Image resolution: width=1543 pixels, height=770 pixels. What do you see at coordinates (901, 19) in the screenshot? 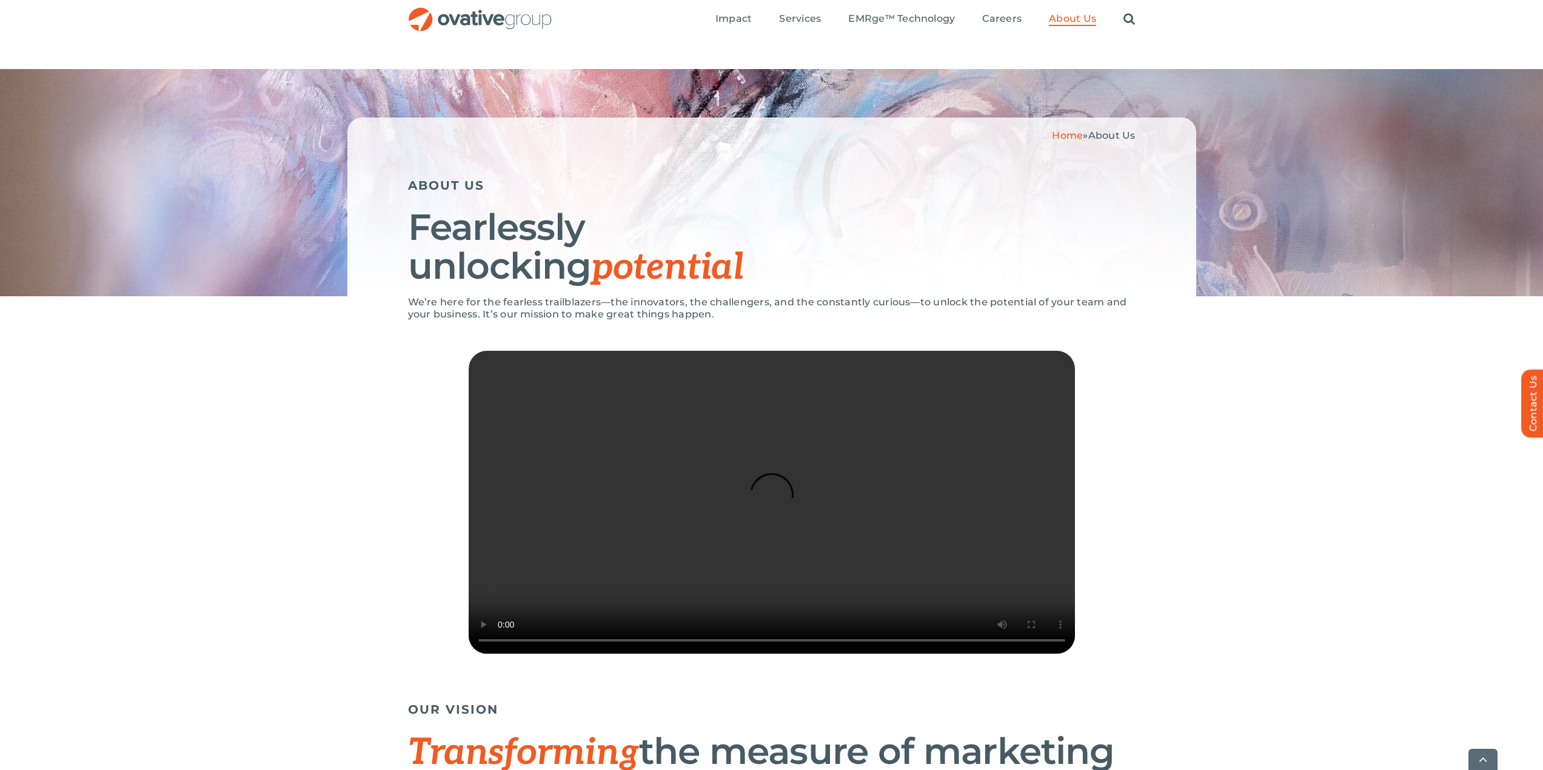
I see `a: EMRge™ Technology` at bounding box center [901, 19].